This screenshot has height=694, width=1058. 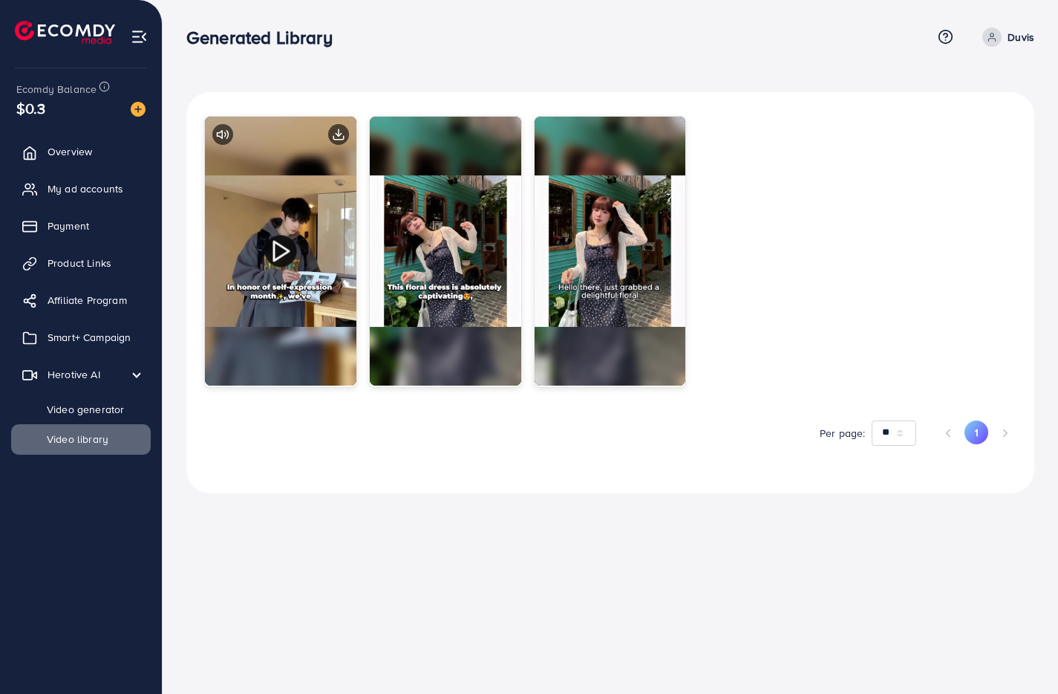 I want to click on img: ec7c6853-f0e2-4a09-9cc8-98fed9ce0d92-1759227380262.jpeg, so click(x=446, y=251).